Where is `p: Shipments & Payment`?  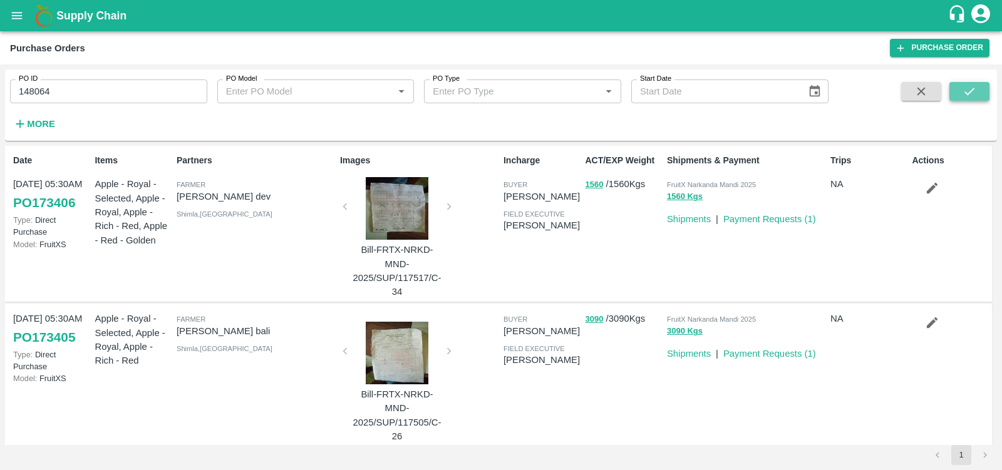 p: Shipments & Payment is located at coordinates (746, 160).